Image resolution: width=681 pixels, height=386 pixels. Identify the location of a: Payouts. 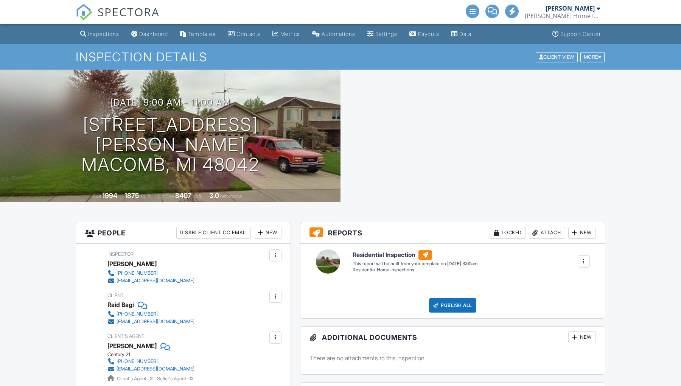
(424, 34).